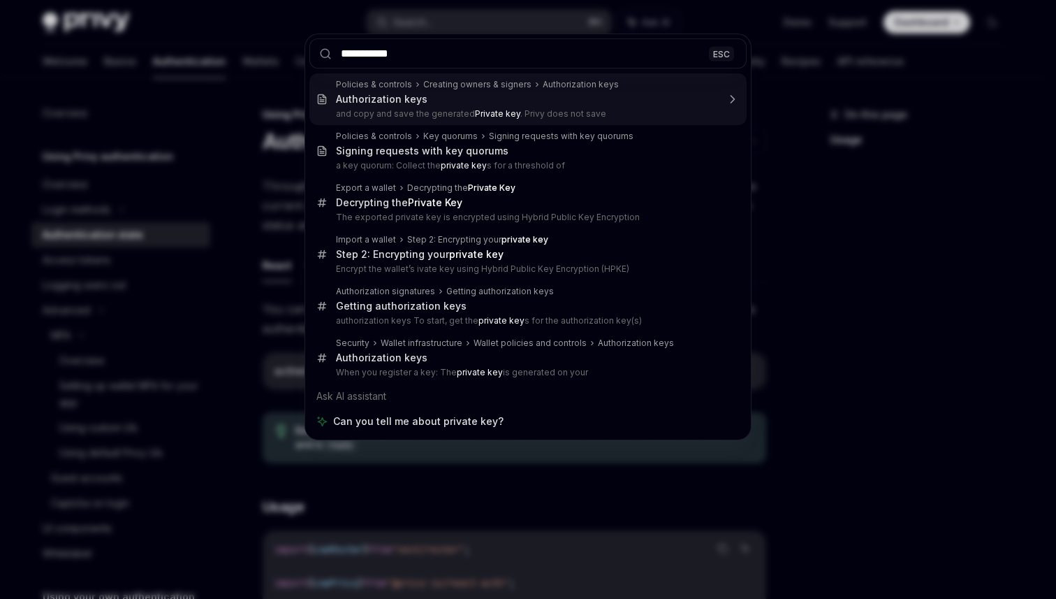 The image size is (1056, 599). Describe the element at coordinates (497, 113) in the screenshot. I see `b: Private key` at that location.